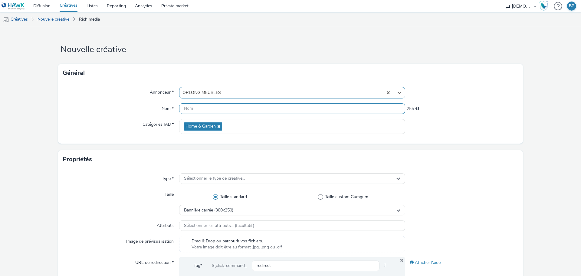  What do you see at coordinates (572, 6) in the screenshot?
I see `div: BP` at bounding box center [572, 6].